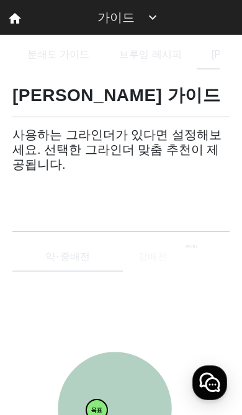 Image resolution: width=242 pixels, height=415 pixels. Describe the element at coordinates (150, 55) in the screenshot. I see `span: 브루잉 레시피` at that location.